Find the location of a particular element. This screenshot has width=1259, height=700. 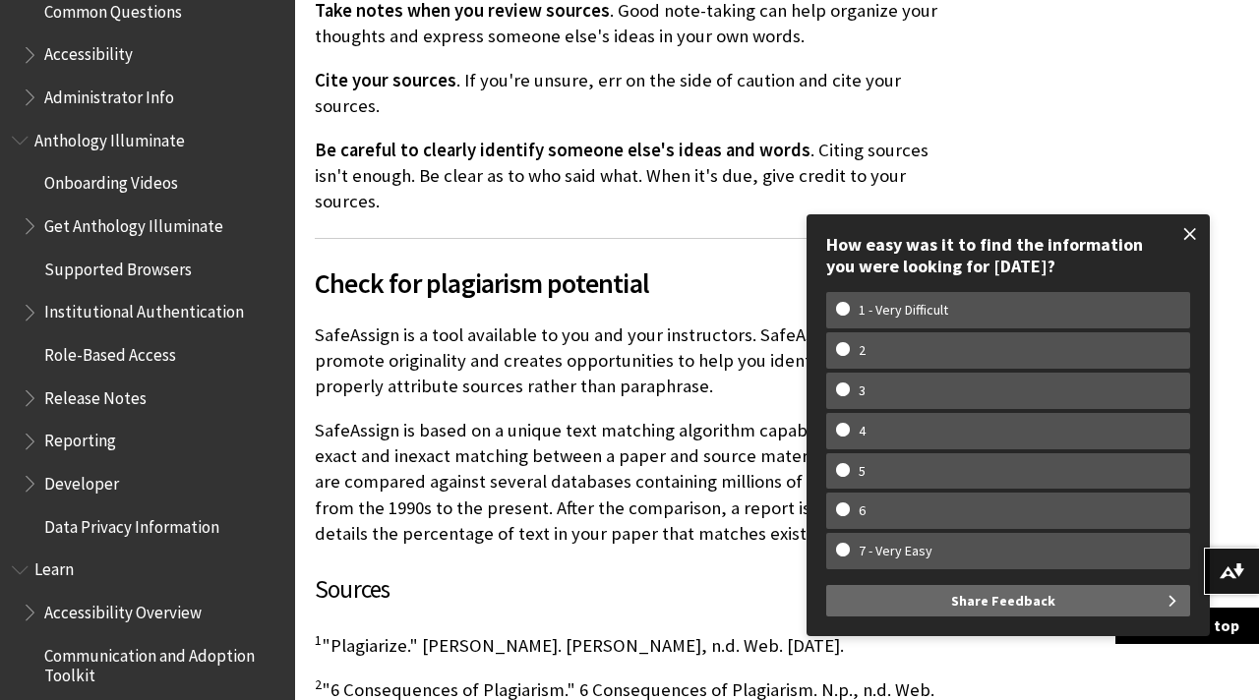

span: Check for plagiarism potential is located at coordinates (631, 283).